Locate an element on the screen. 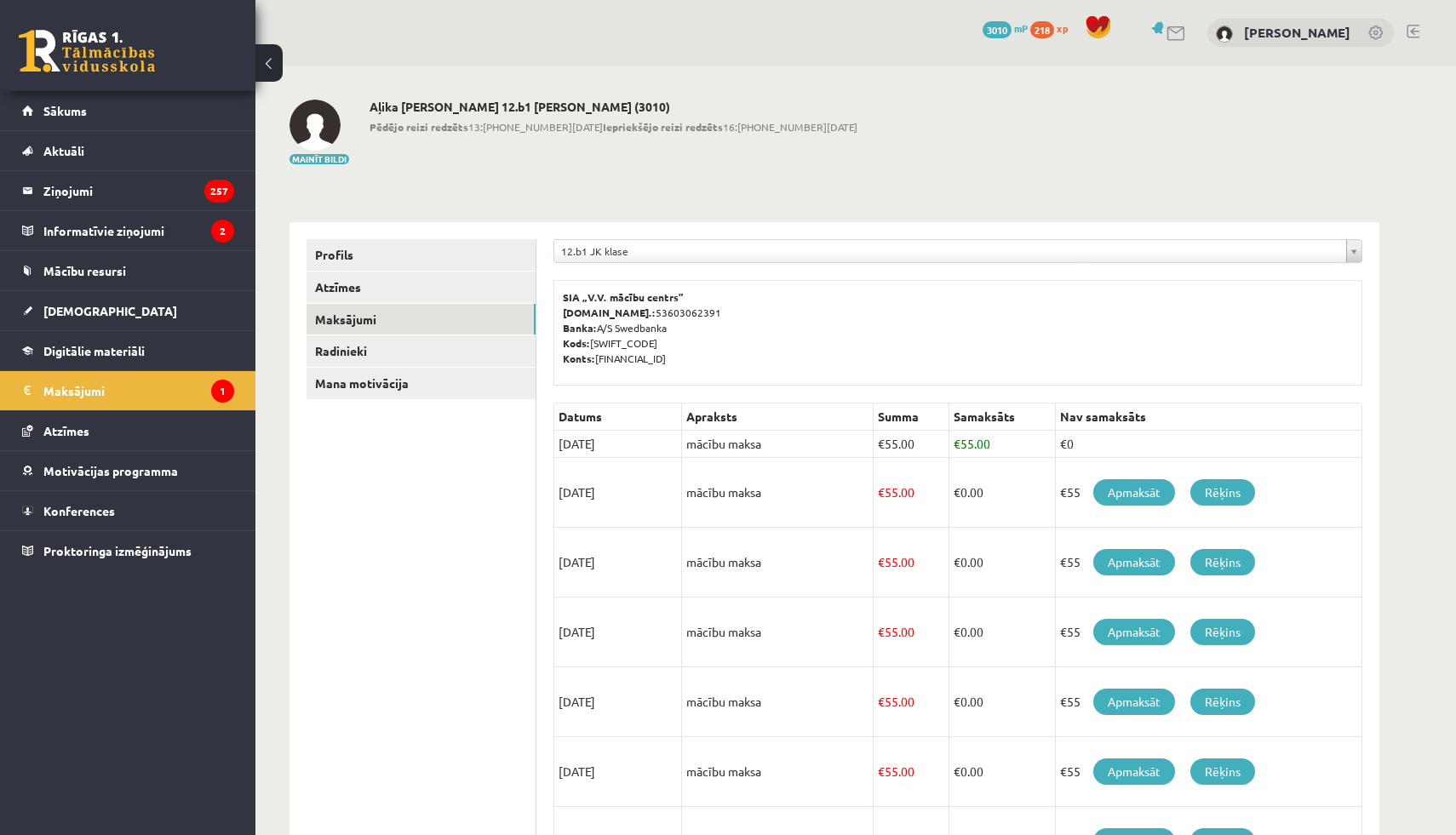  legend: Maksājumi is located at coordinates (139, 391).